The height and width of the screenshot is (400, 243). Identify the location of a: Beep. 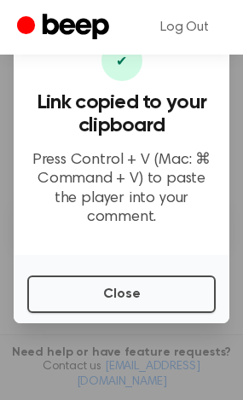
(65, 27).